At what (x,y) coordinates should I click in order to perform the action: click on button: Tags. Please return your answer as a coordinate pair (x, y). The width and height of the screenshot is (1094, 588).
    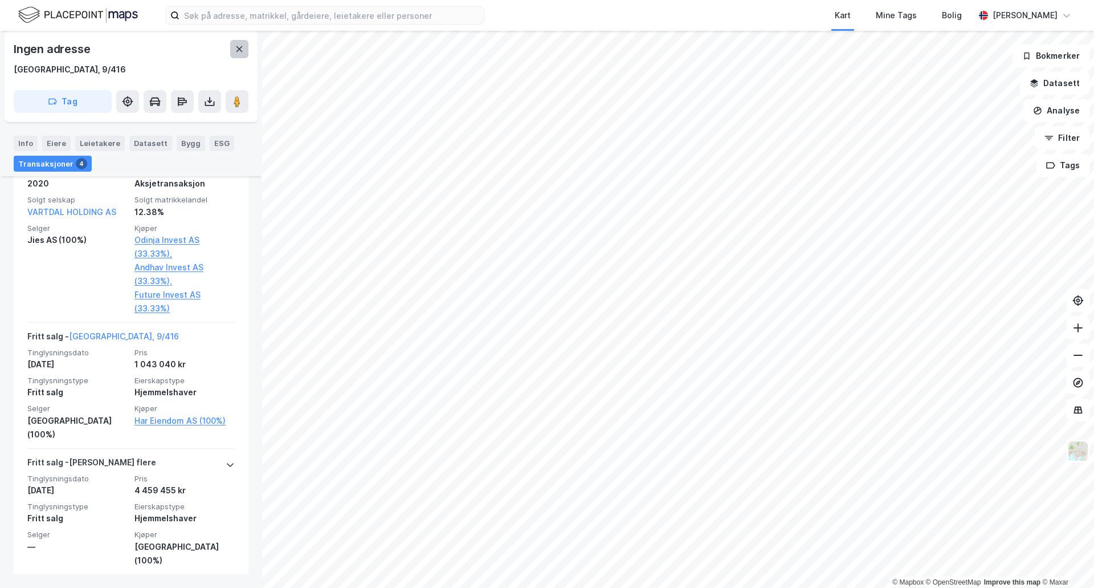
    Looking at the image, I should click on (1063, 165).